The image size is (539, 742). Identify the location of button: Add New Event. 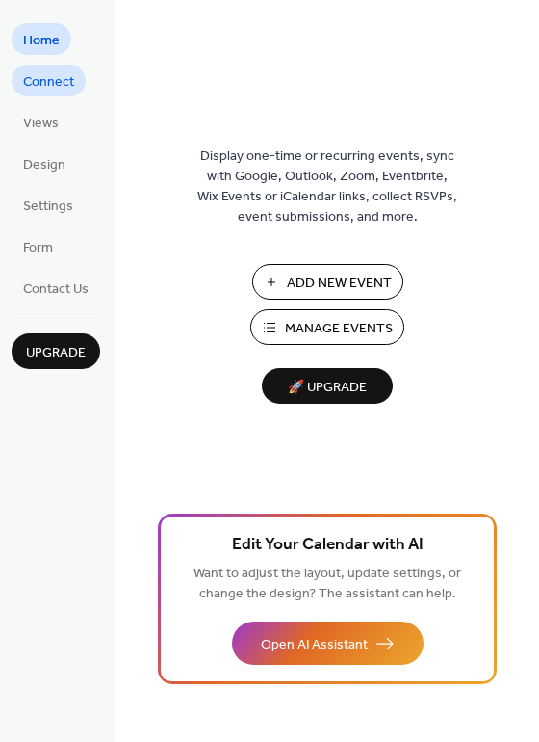
(327, 281).